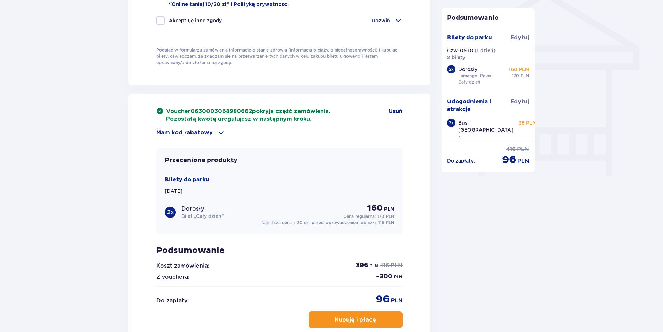 The height and width of the screenshot is (332, 663). Describe the element at coordinates (475, 76) in the screenshot. I see `p: Jamango, Relax` at that location.